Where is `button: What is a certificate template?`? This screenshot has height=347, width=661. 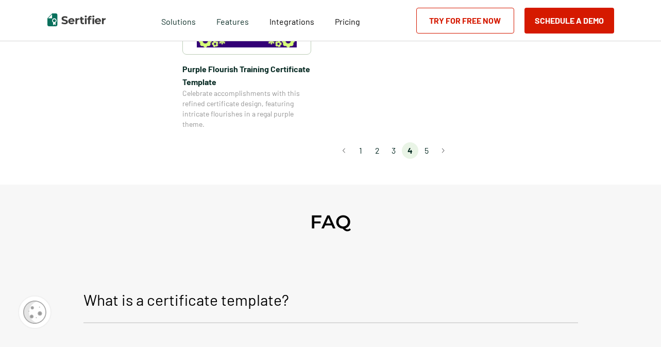
button: What is a certificate template? is located at coordinates (331, 301).